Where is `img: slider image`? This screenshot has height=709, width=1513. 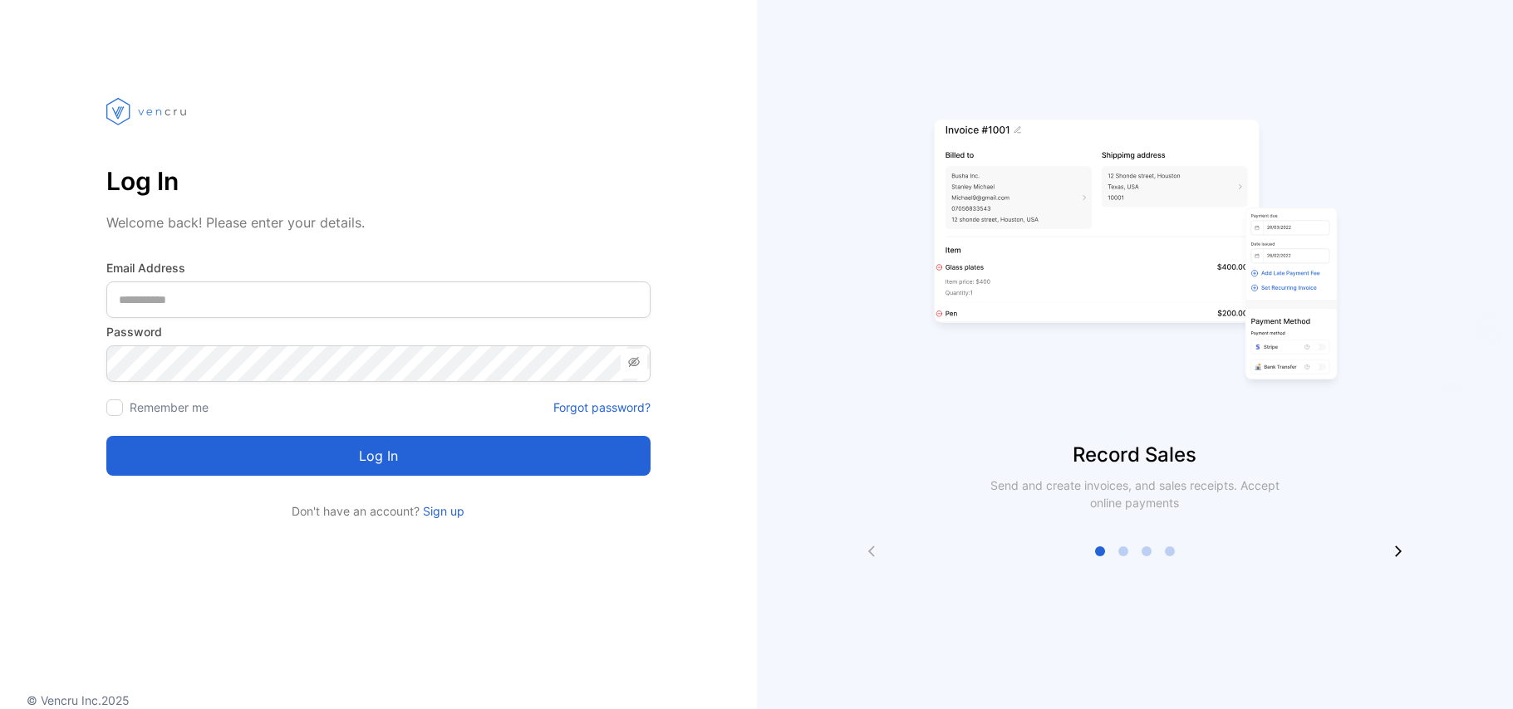
img: slider image is located at coordinates (1135, 253).